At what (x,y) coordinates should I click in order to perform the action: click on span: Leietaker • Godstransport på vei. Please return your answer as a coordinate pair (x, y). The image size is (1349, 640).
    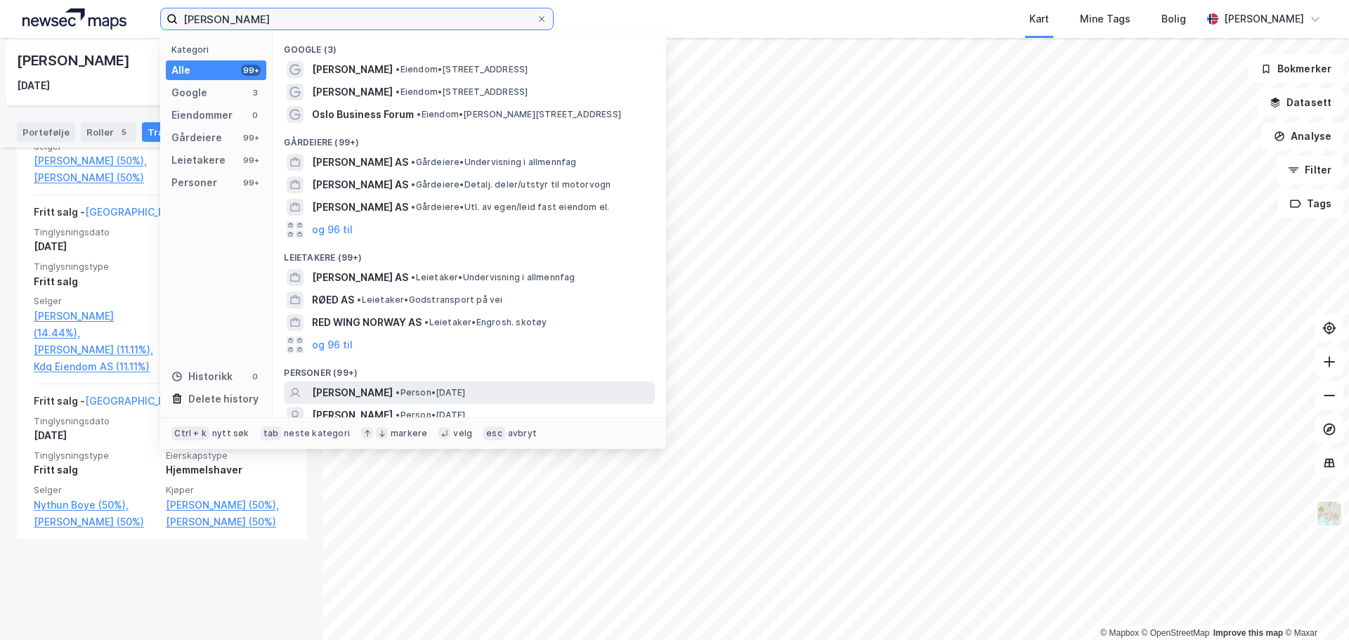
    Looking at the image, I should click on (429, 300).